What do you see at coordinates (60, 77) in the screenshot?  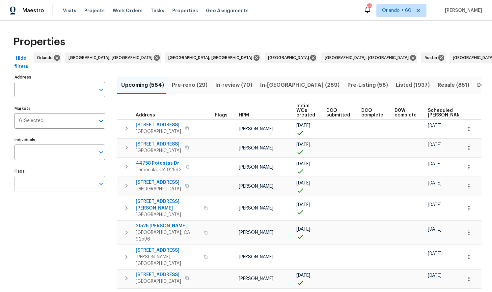 I see `label: Address` at bounding box center [60, 77].